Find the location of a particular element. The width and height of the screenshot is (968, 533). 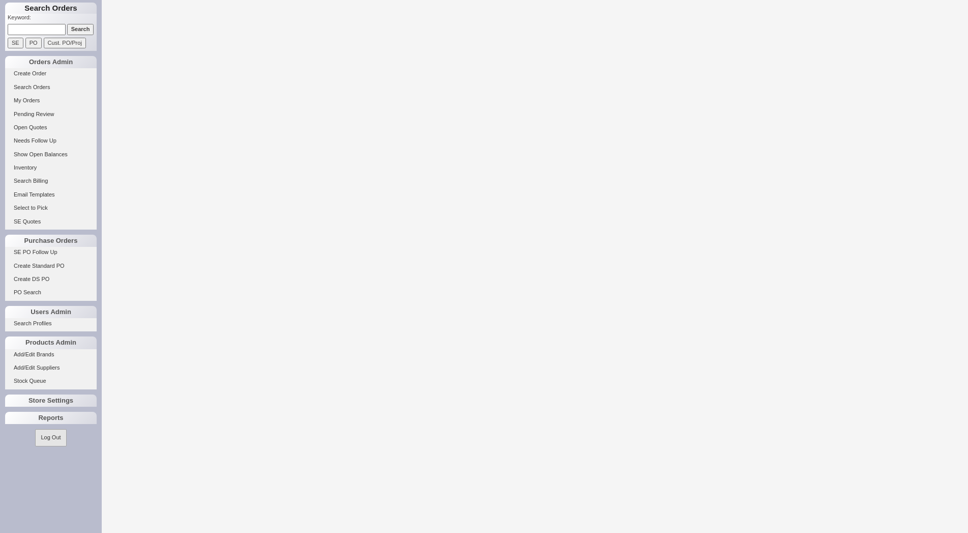

input: Cust. PO/Proj is located at coordinates (65, 43).